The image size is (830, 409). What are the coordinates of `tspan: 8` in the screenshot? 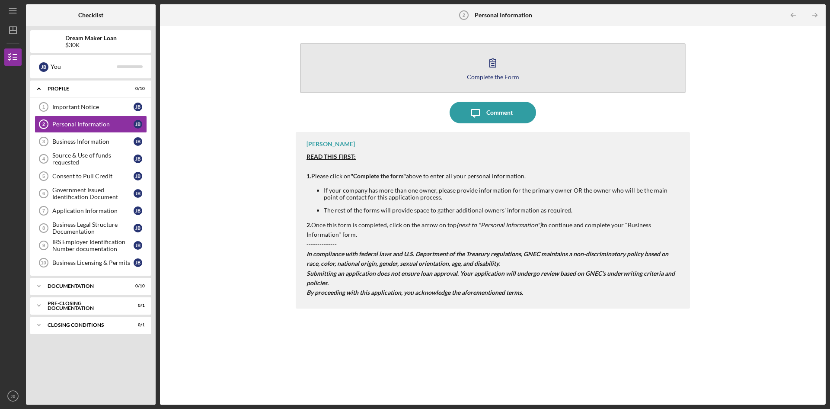 It's located at (44, 228).